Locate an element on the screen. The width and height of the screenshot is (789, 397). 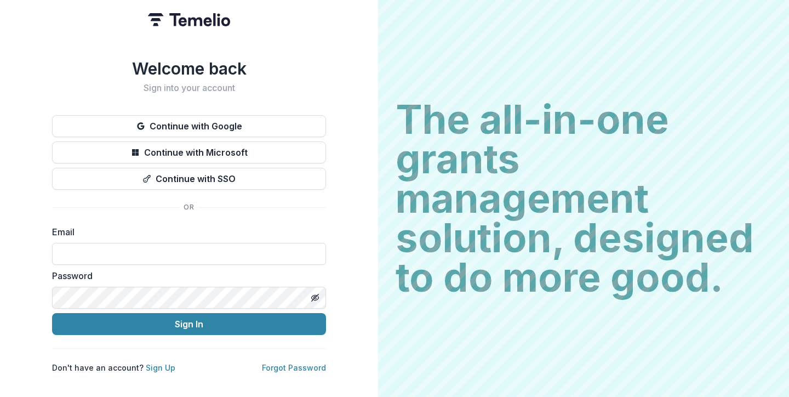
a: Forgot Password is located at coordinates (294, 367).